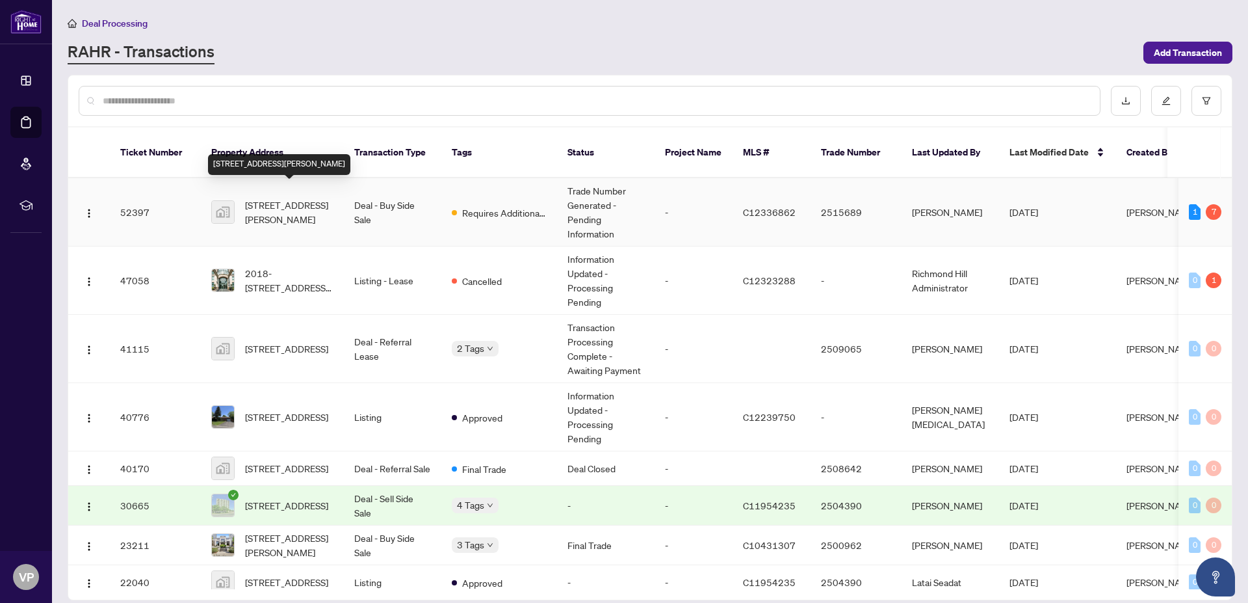  Describe the element at coordinates (1049, 152) in the screenshot. I see `span: Last Modified Date` at that location.